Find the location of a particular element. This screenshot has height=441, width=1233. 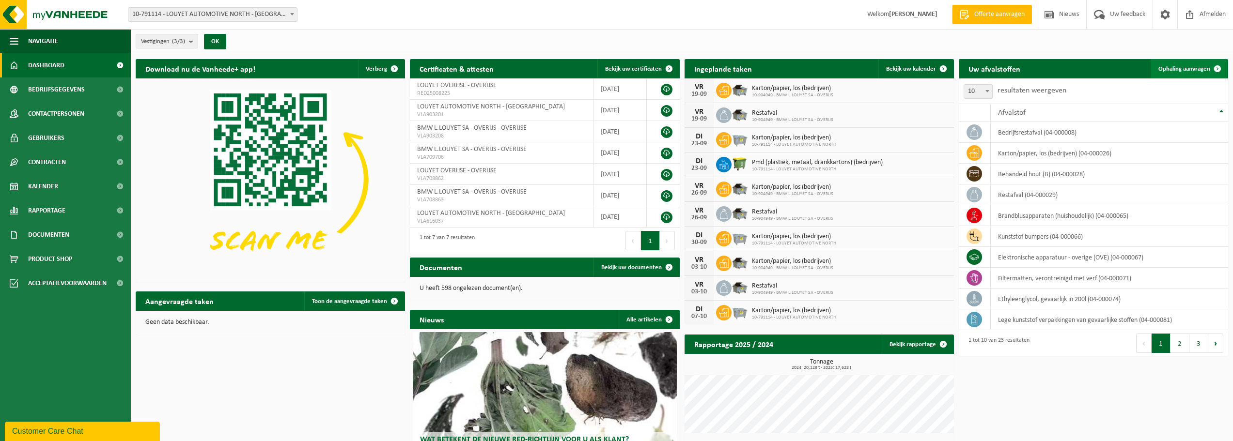

td: behandeld hout (B) (04-000028) is located at coordinates (1109, 174).